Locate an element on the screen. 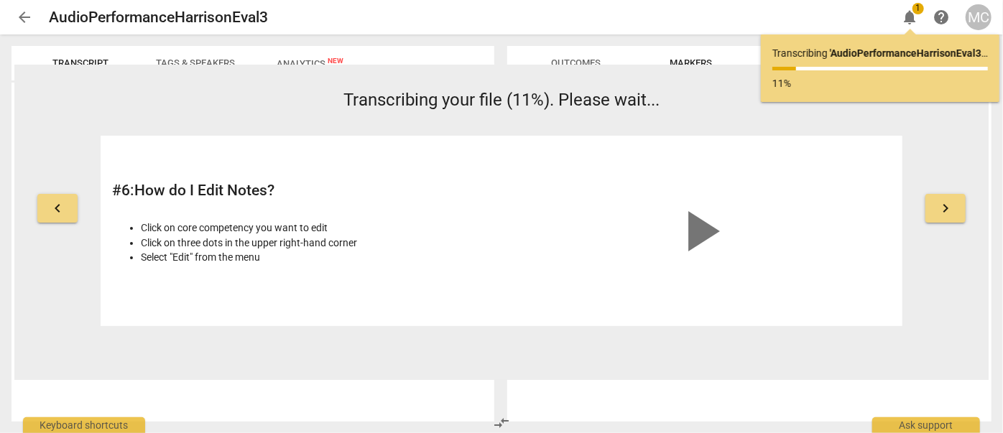 The width and height of the screenshot is (1003, 433). div: Ask support is located at coordinates (926, 425).